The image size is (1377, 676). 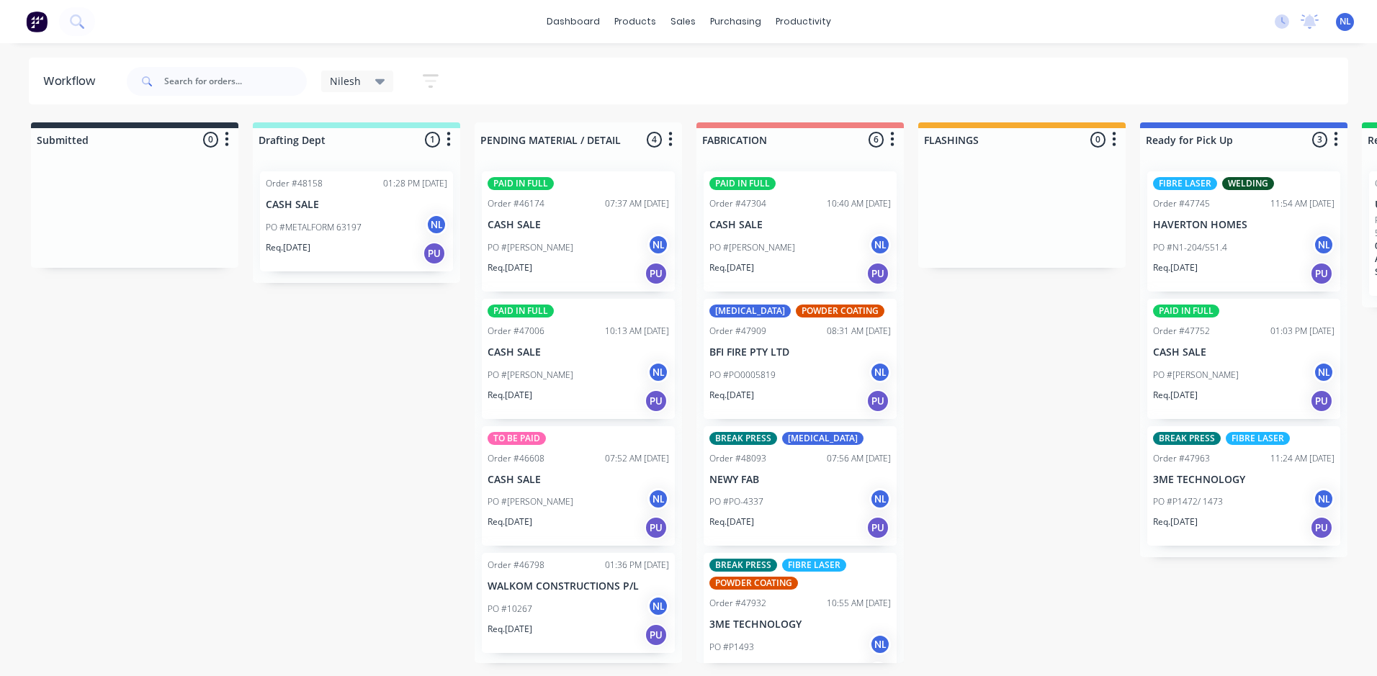 What do you see at coordinates (510, 609) in the screenshot?
I see `p: PO #10267` at bounding box center [510, 609].